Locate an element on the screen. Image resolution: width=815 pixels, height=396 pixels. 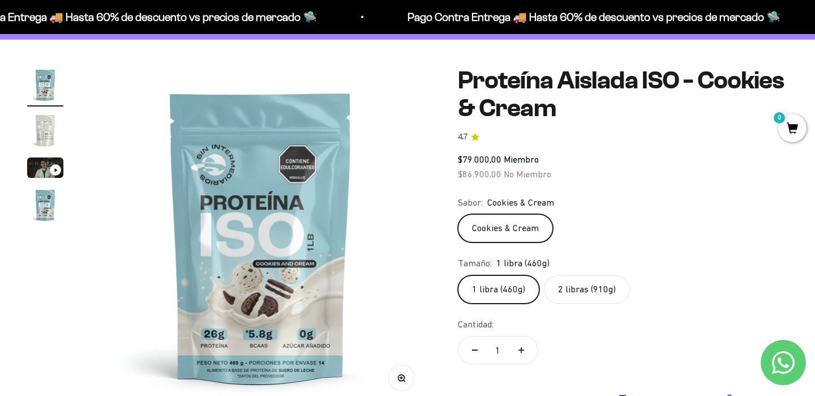
span: Cookies & Cream is located at coordinates (521, 203).